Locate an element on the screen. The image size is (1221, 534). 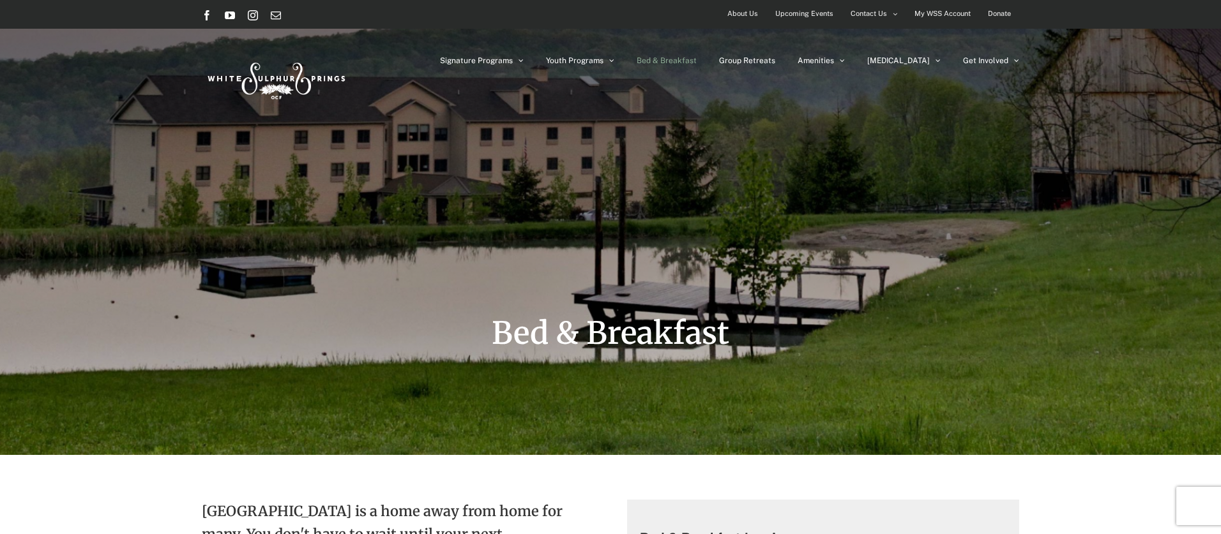
a: Bed & Breakfast is located at coordinates (666, 61).